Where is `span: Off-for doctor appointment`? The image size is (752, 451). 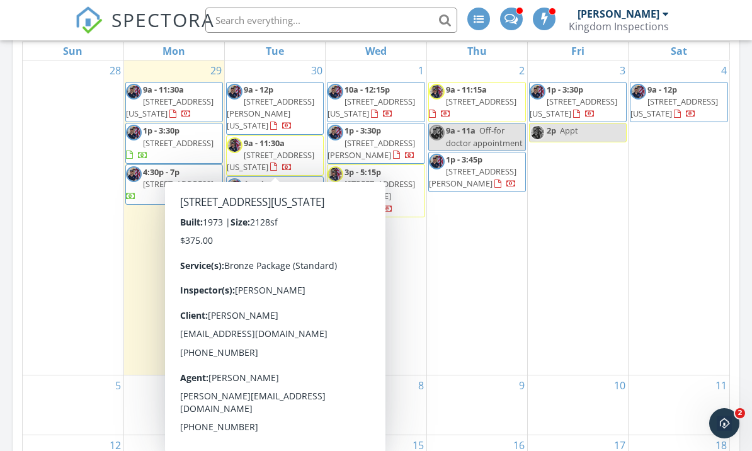 span: Off-for doctor appointment is located at coordinates (484, 136).